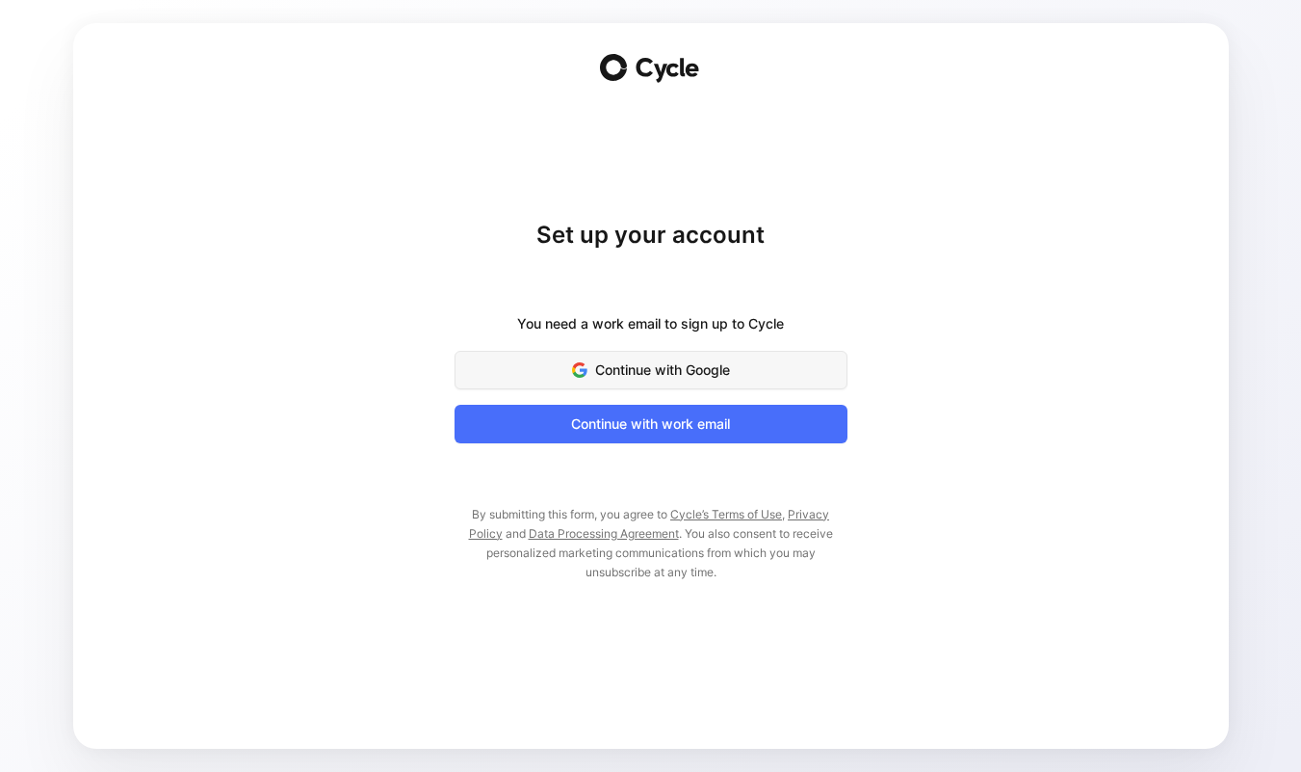 The height and width of the screenshot is (772, 1301). Describe the element at coordinates (651, 424) in the screenshot. I see `button: Continue with work email` at that location.